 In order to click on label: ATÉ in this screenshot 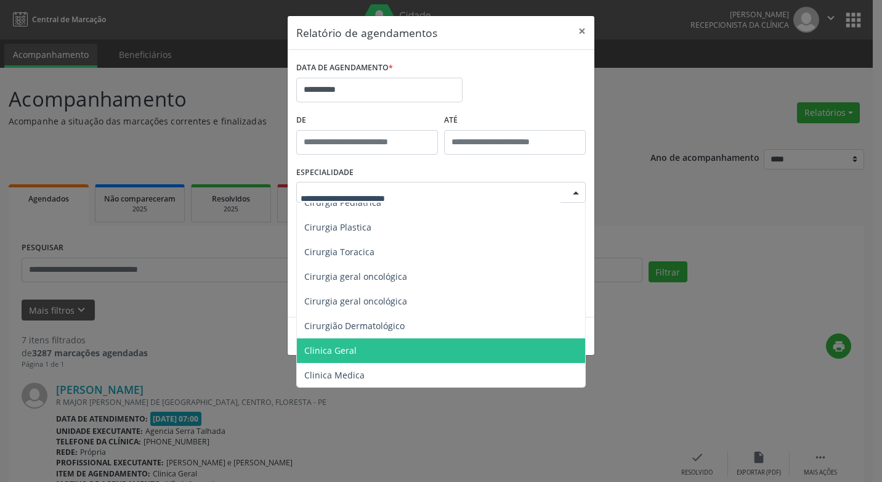, I will do `click(515, 120)`.